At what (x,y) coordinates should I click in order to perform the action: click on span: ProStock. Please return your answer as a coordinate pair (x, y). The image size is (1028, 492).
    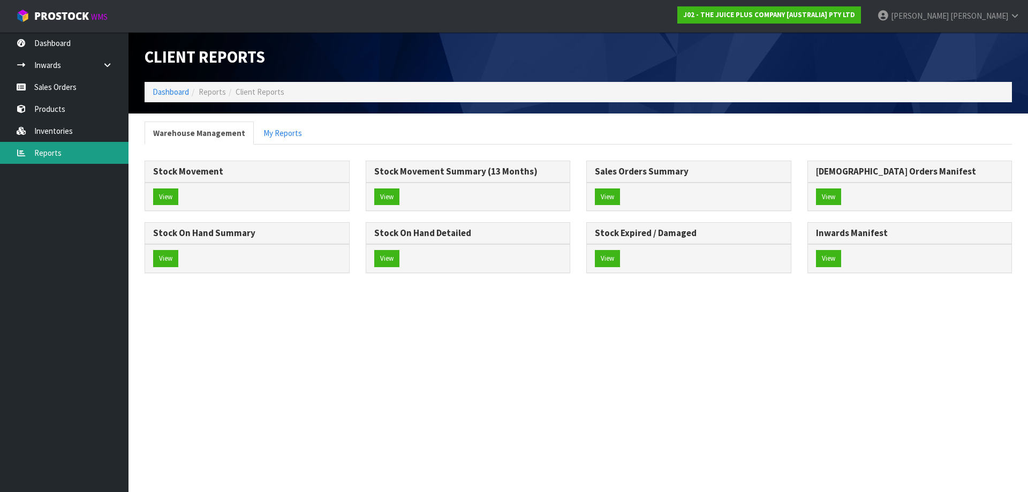
    Looking at the image, I should click on (62, 16).